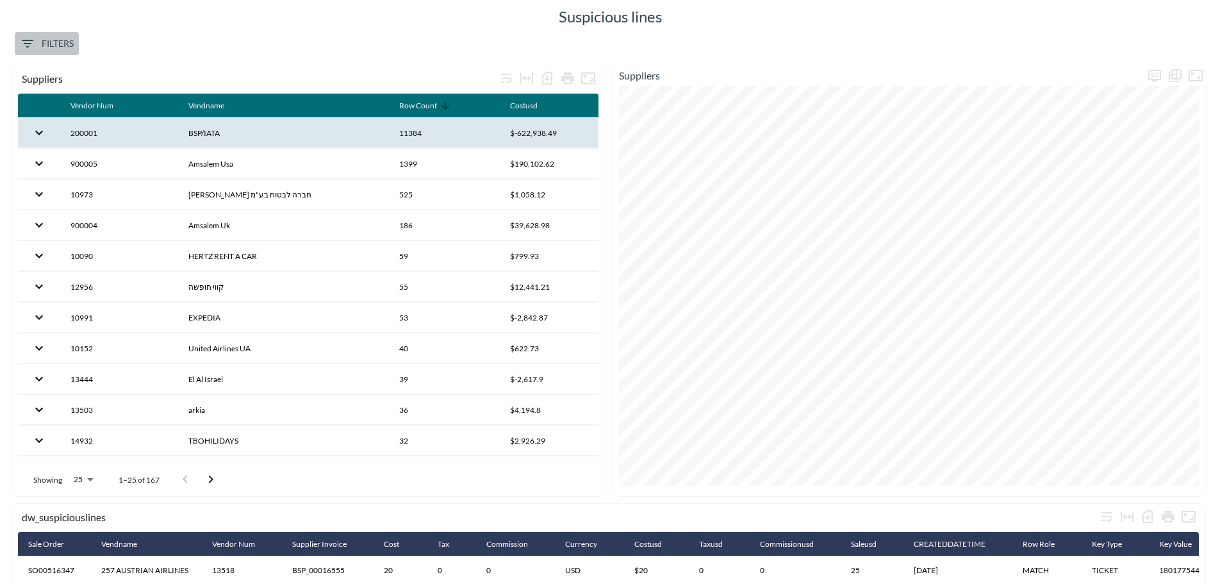 This screenshot has height=584, width=1220. What do you see at coordinates (443, 544) in the screenshot?
I see `div: Tax` at bounding box center [443, 544].